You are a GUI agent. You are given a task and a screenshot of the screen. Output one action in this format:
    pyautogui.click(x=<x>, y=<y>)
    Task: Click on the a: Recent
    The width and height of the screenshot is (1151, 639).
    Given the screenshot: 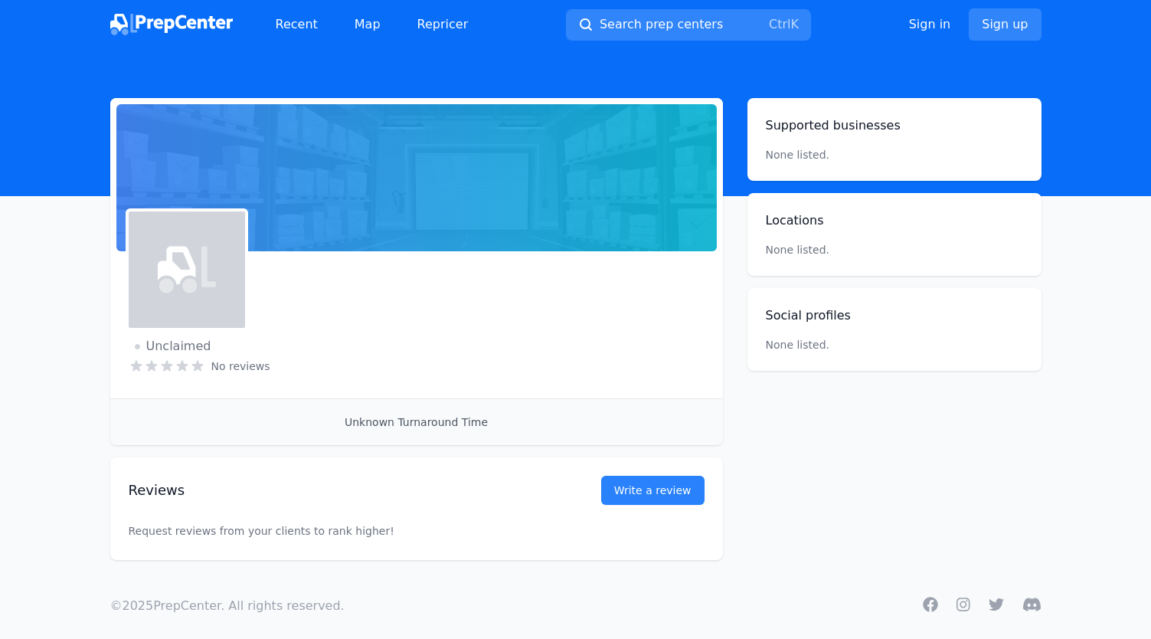 What is the action you would take?
    pyautogui.click(x=296, y=25)
    